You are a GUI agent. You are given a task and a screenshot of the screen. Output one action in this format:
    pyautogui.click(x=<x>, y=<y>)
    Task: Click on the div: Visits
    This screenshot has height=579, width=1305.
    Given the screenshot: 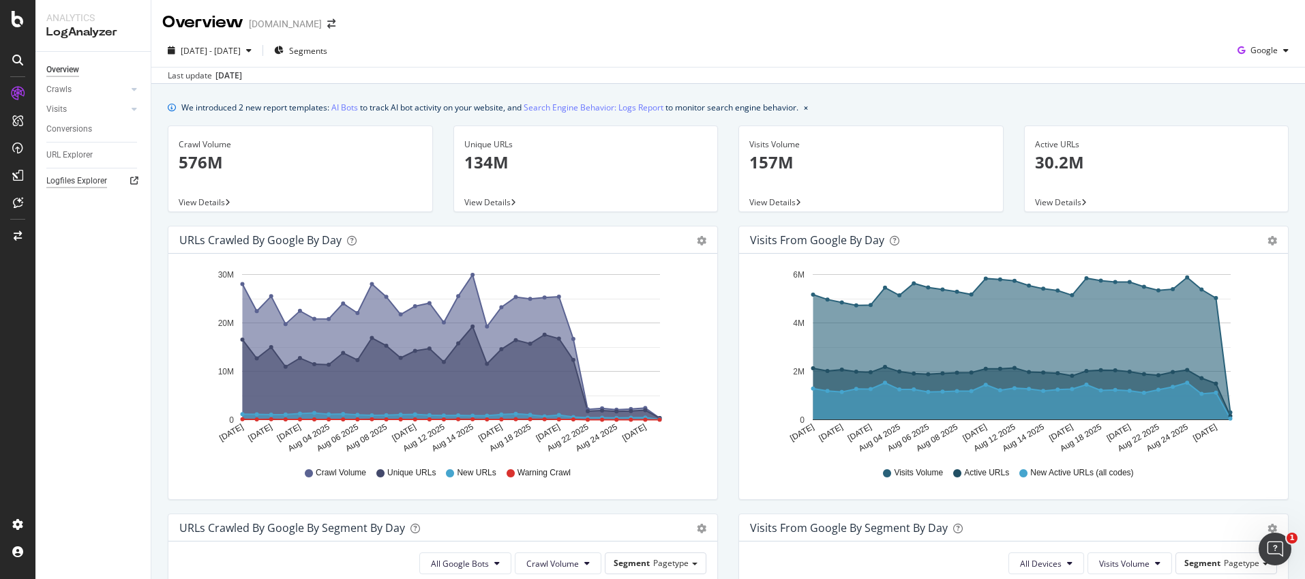 What is the action you would take?
    pyautogui.click(x=57, y=109)
    